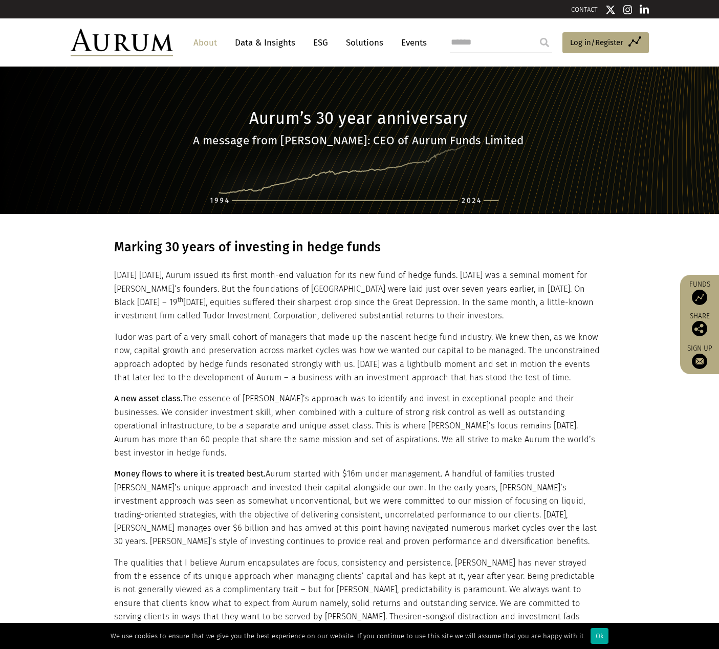 This screenshot has height=649, width=719. What do you see at coordinates (610, 10) in the screenshot?
I see `img: Twitter icon` at bounding box center [610, 10].